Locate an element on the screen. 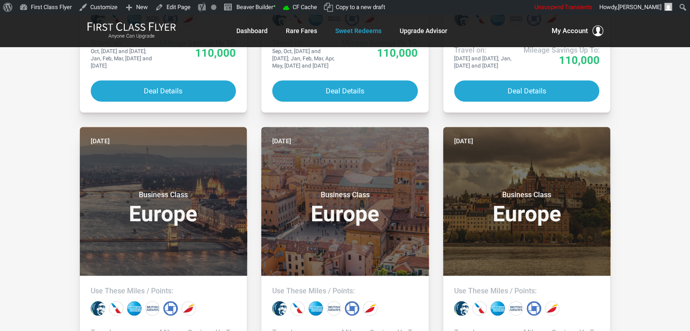  small: Anyone Can Upgrade is located at coordinates (132, 36).